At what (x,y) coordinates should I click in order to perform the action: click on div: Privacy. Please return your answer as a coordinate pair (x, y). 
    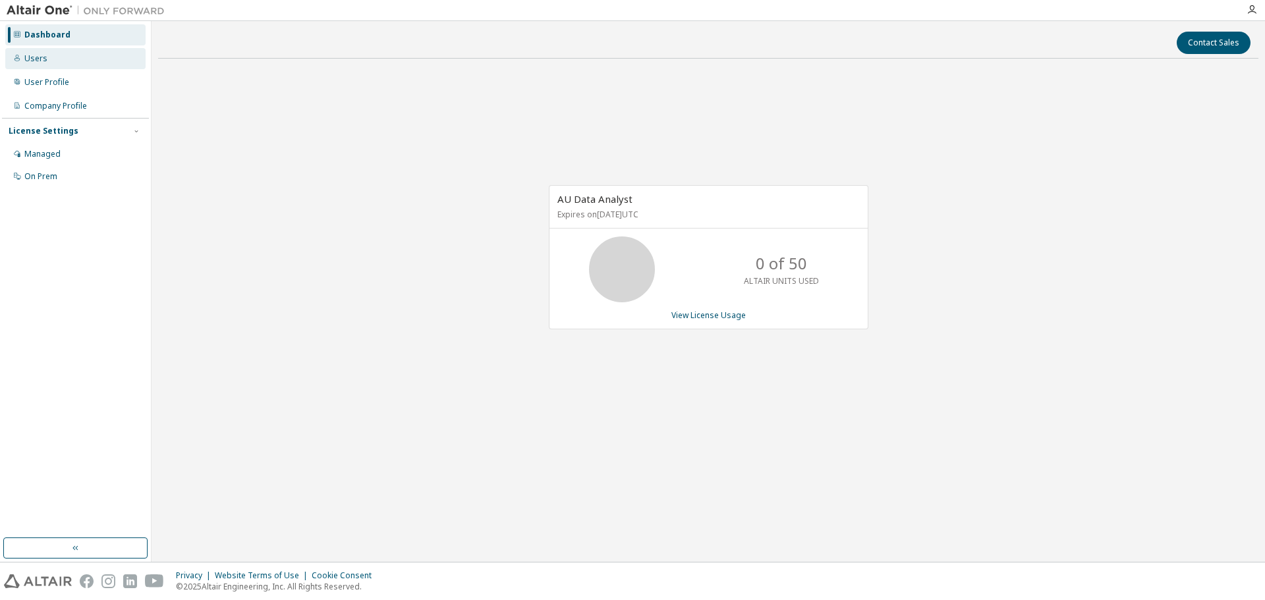
    Looking at the image, I should click on (195, 576).